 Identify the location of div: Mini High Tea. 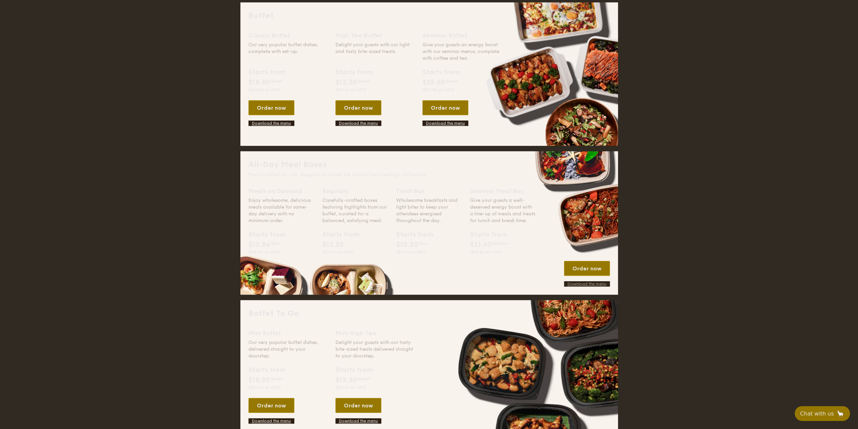
(375, 333).